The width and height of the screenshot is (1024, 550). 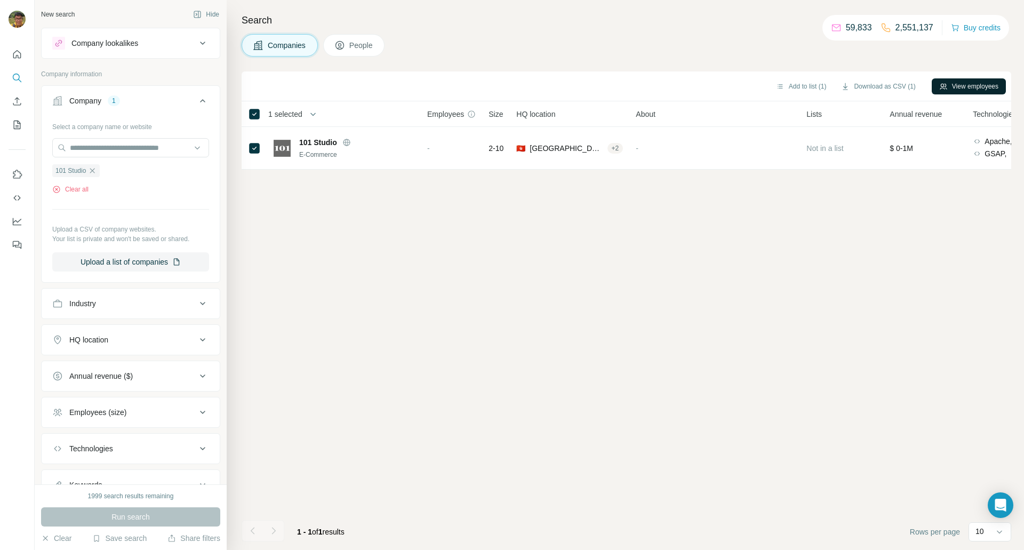 What do you see at coordinates (131, 449) in the screenshot?
I see `button: Technologies` at bounding box center [131, 449].